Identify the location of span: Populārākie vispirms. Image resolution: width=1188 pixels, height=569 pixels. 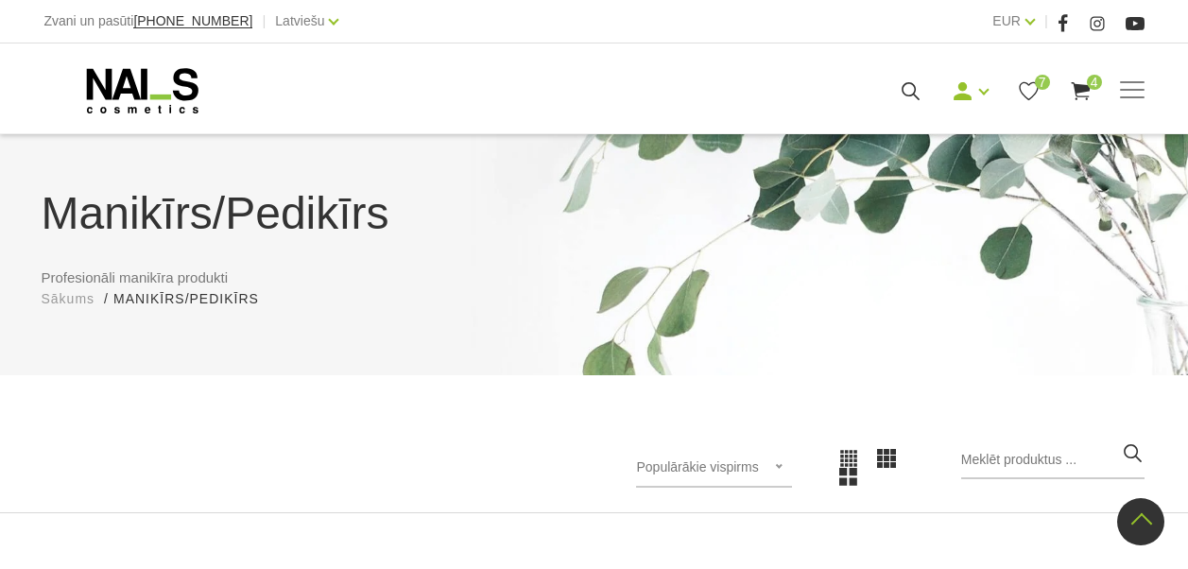
(697, 467).